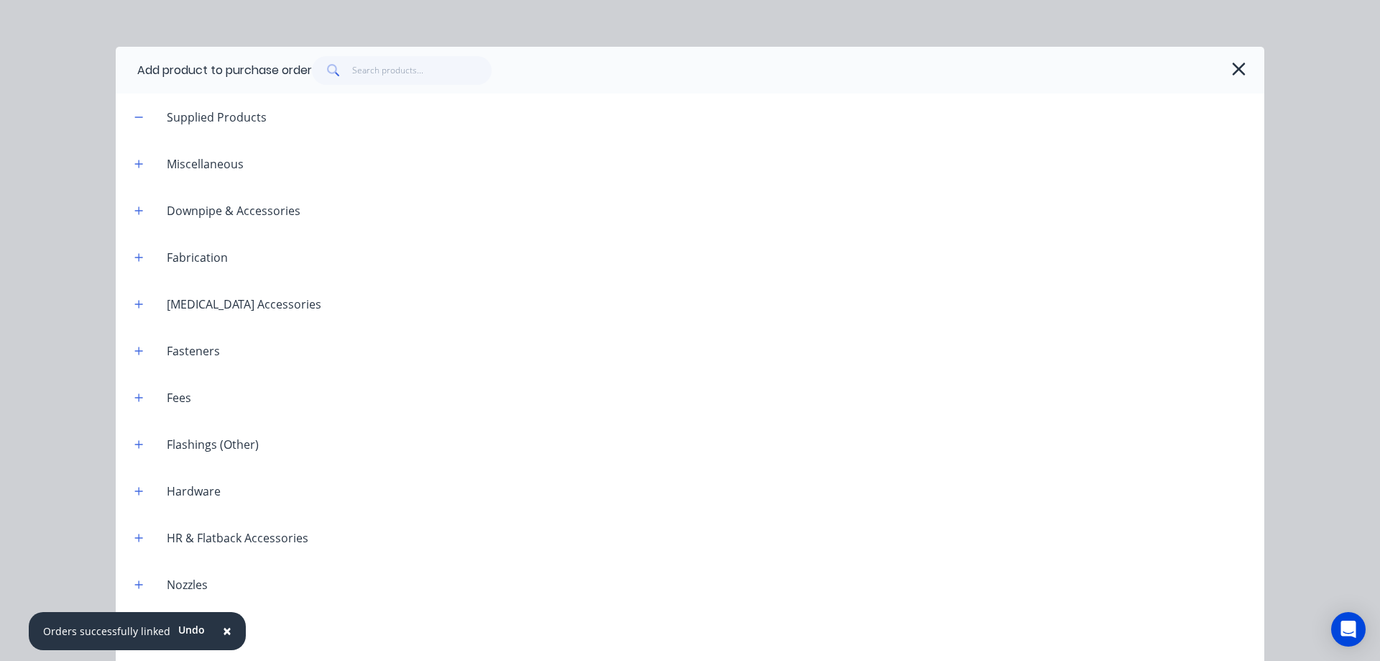 This screenshot has width=1380, height=661. What do you see at coordinates (422, 70) in the screenshot?
I see `input: Search products...` at bounding box center [422, 70].